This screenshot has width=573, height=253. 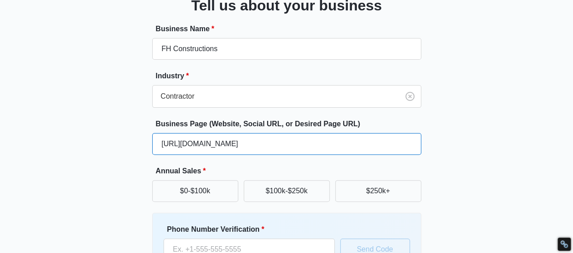 I want to click on label: Annual Sales, so click(x=290, y=171).